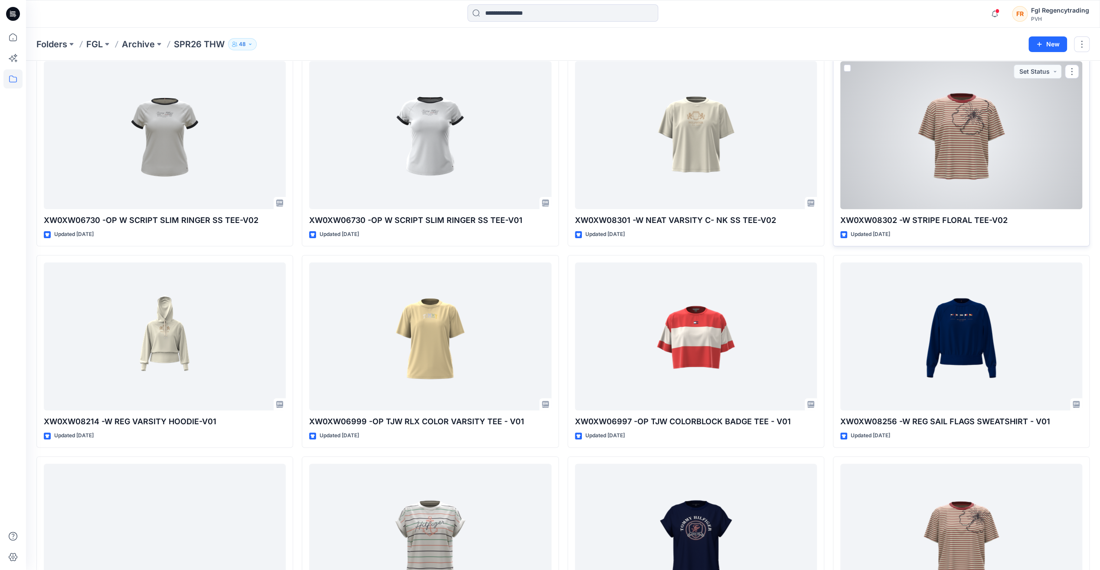  Describe the element at coordinates (1048, 44) in the screenshot. I see `button: New` at that location.